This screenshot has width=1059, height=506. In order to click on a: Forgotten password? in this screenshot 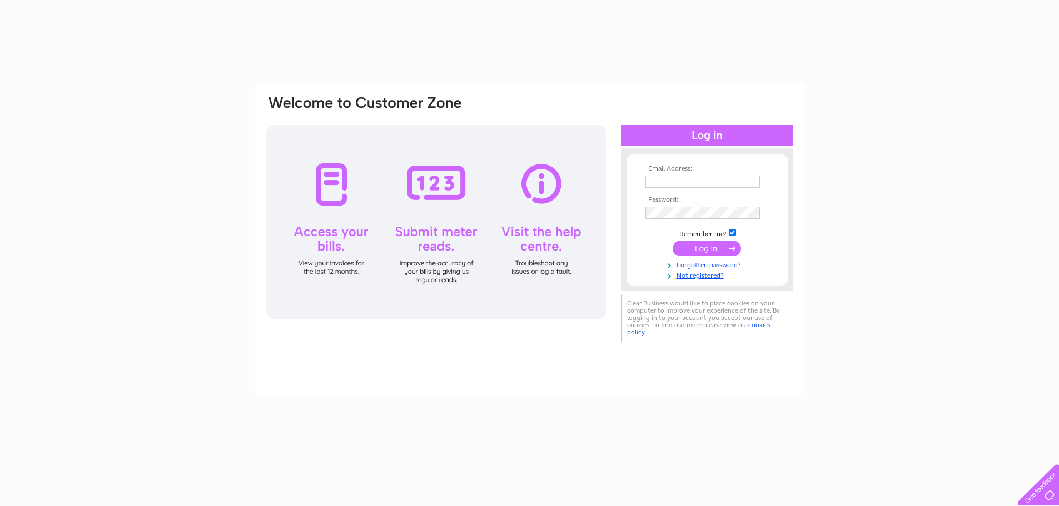, I will do `click(708, 264)`.